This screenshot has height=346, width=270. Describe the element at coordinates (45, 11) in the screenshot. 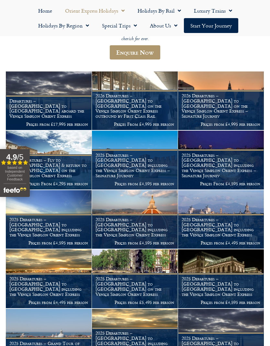

I see `a: Home` at that location.